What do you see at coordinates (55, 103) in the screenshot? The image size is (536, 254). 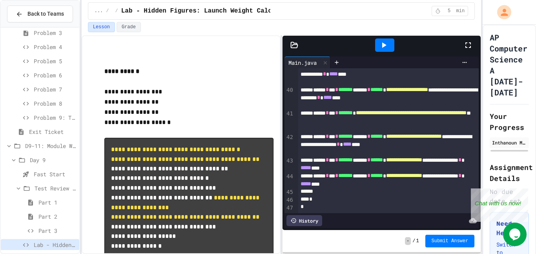 I see `span: Problem 8` at bounding box center [55, 103].